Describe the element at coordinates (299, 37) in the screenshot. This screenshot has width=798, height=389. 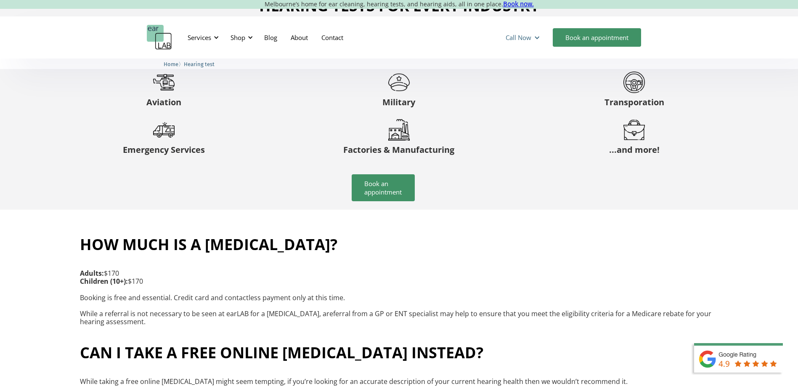
I see `a: About` at that location.